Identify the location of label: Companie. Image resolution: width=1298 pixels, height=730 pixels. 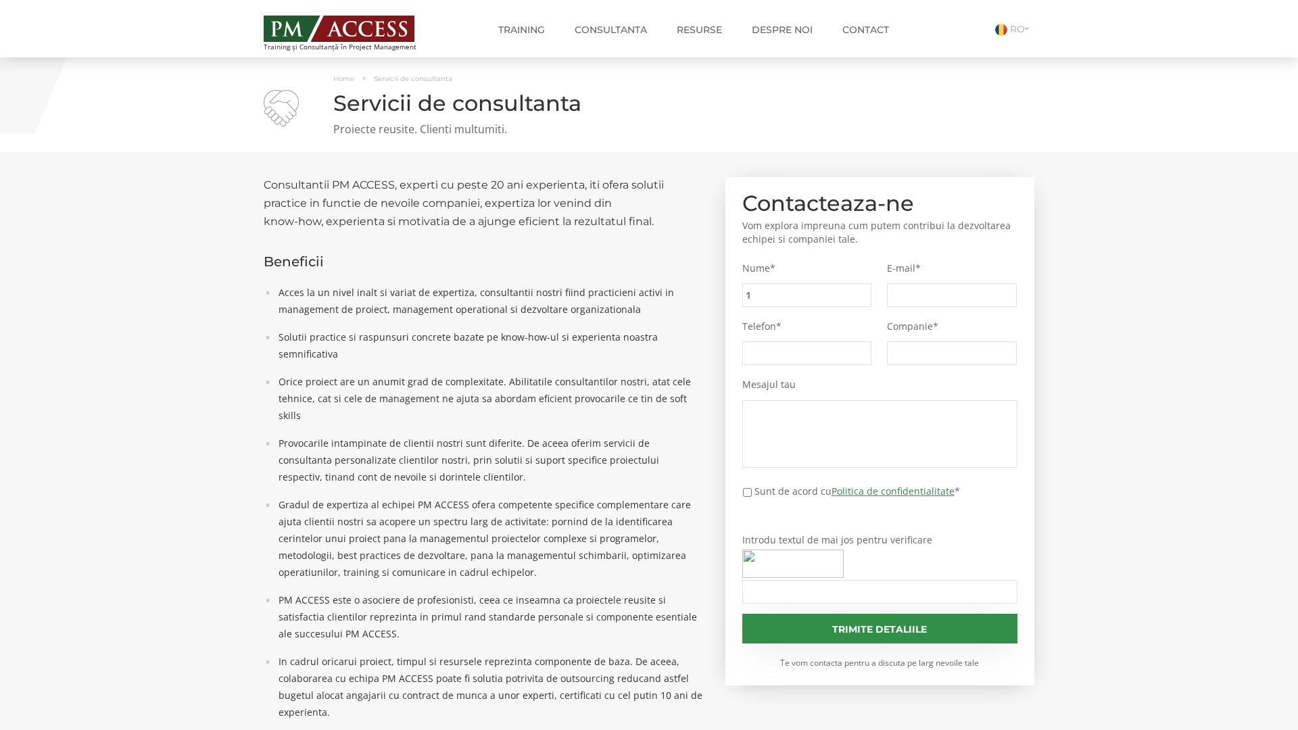
(952, 327).